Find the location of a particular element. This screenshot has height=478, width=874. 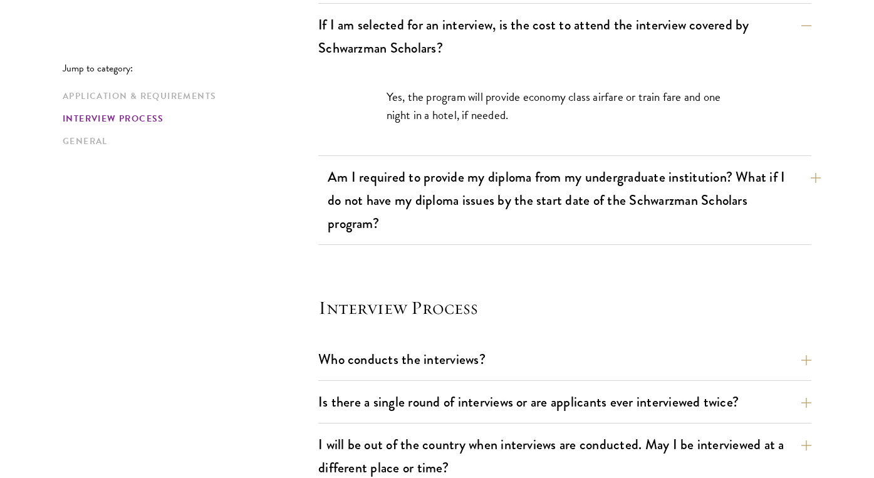

button: If I am selected for an interview, is the cost to attend the interview covered by Schwarzman Scho... is located at coordinates (564, 36).